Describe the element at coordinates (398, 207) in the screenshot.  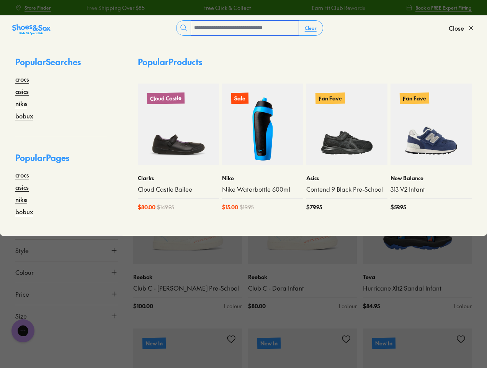
I see `span: $ 59.95` at that location.